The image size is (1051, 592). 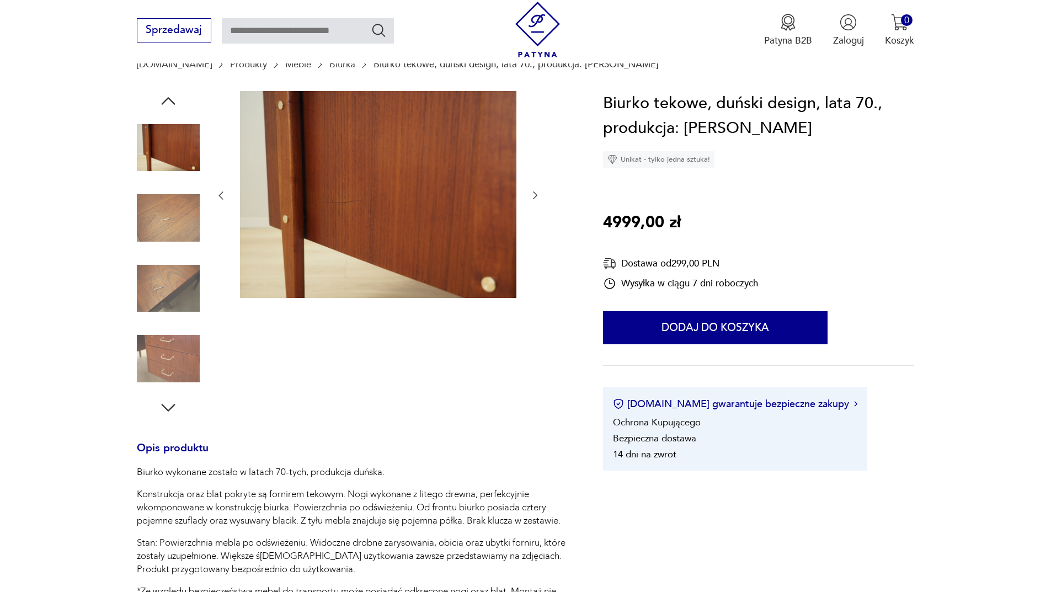 What do you see at coordinates (174, 31) in the screenshot?
I see `a: Sprzedawaj` at bounding box center [174, 31].